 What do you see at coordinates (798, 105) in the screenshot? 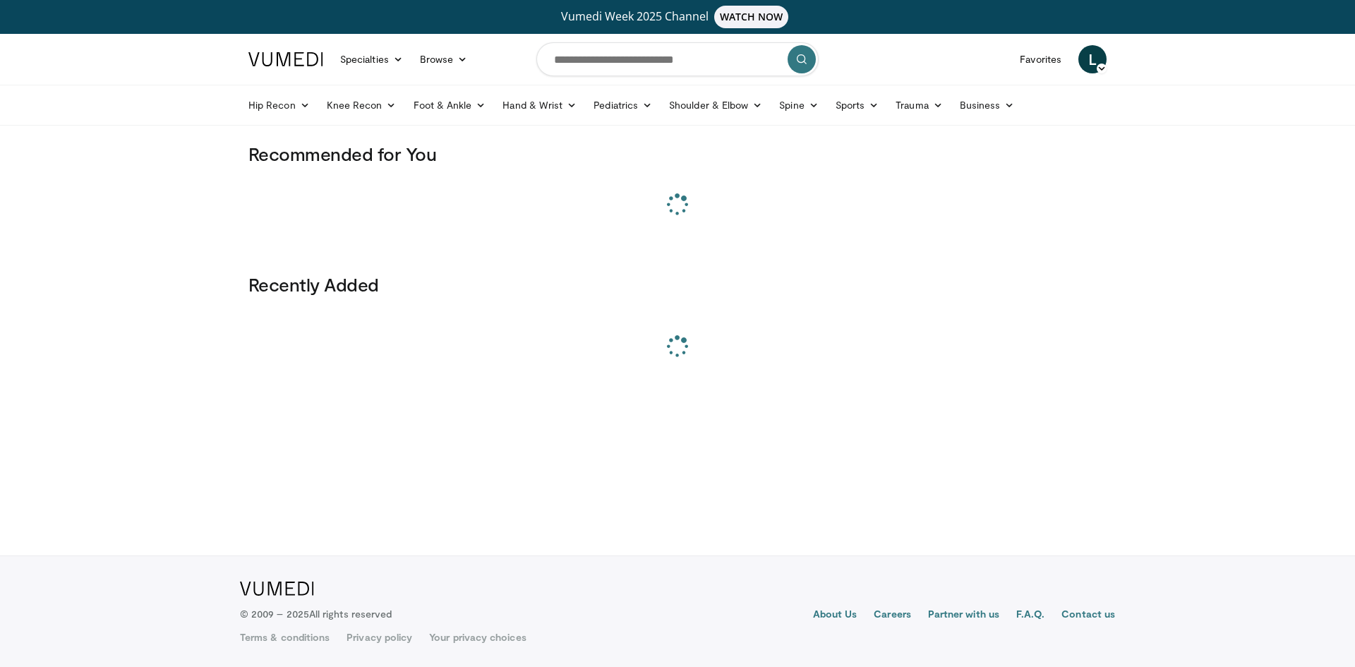
I see `a: Spine` at bounding box center [798, 105].